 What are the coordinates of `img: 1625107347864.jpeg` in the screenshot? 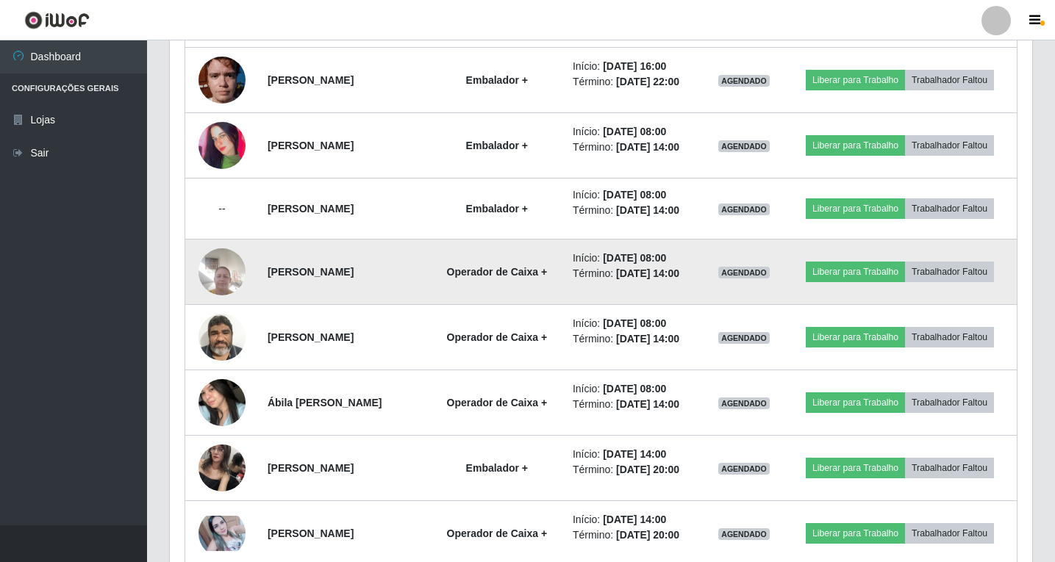 It's located at (222, 337).